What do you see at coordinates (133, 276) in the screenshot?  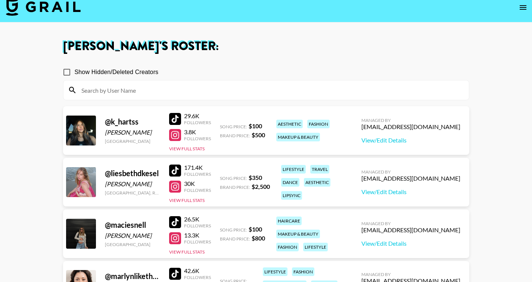 I see `div: @ marlynlikethefish` at bounding box center [133, 276].